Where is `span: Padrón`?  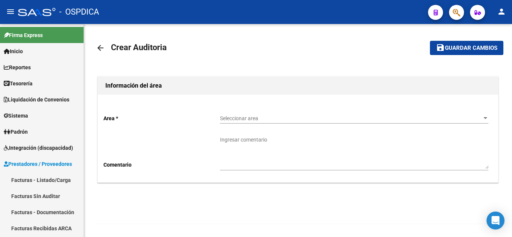 span: Padrón is located at coordinates (16, 132).